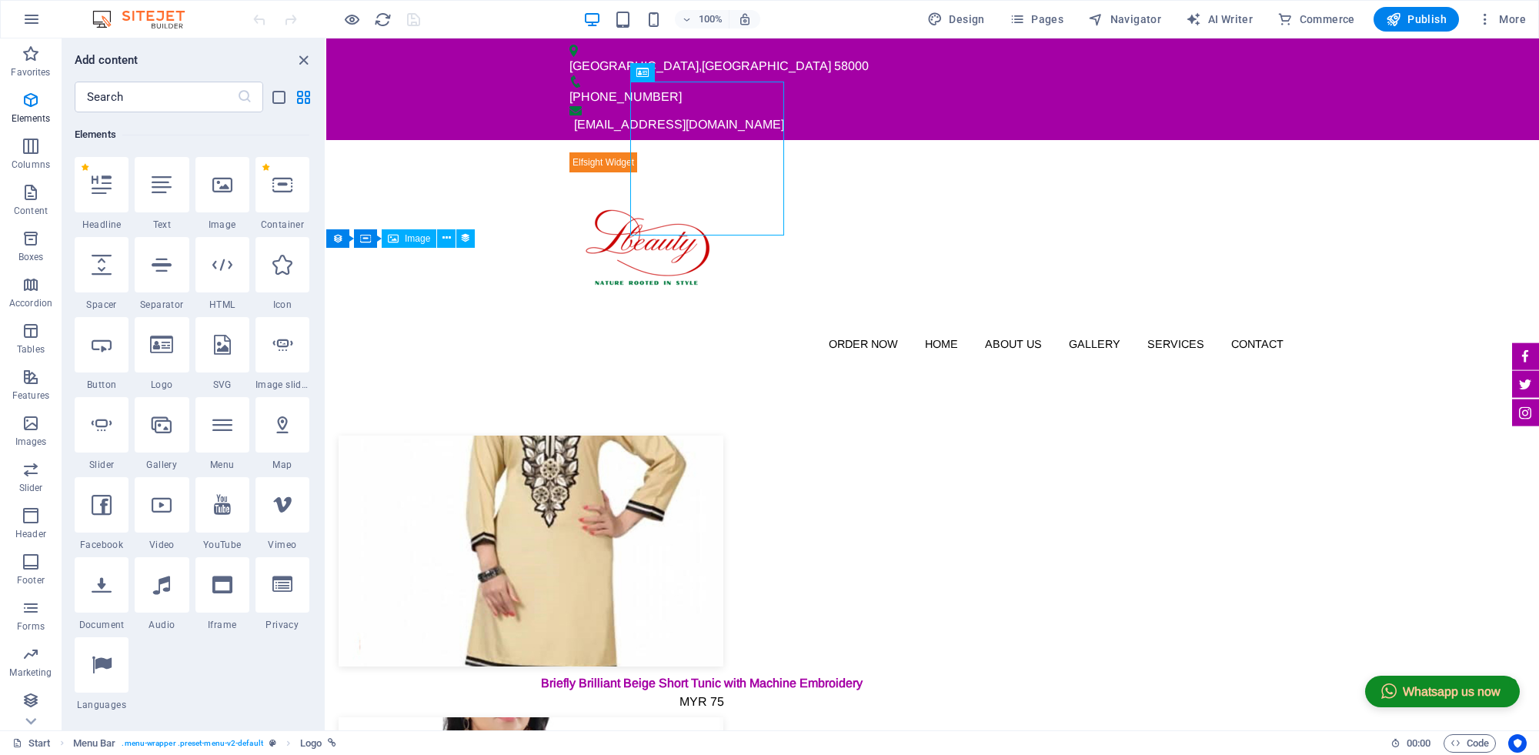  What do you see at coordinates (162, 434) in the screenshot?
I see `div: Gallery` at bounding box center [162, 434].